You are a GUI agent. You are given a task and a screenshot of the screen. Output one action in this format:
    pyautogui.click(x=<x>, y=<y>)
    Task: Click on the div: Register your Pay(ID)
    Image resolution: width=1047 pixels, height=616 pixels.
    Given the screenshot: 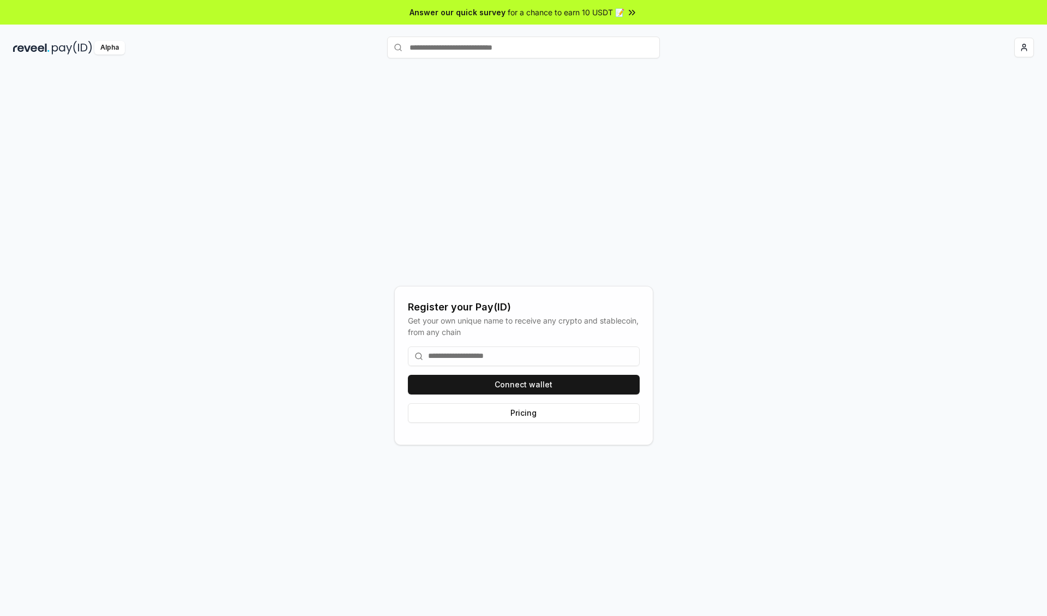 What is the action you would take?
    pyautogui.click(x=523, y=307)
    